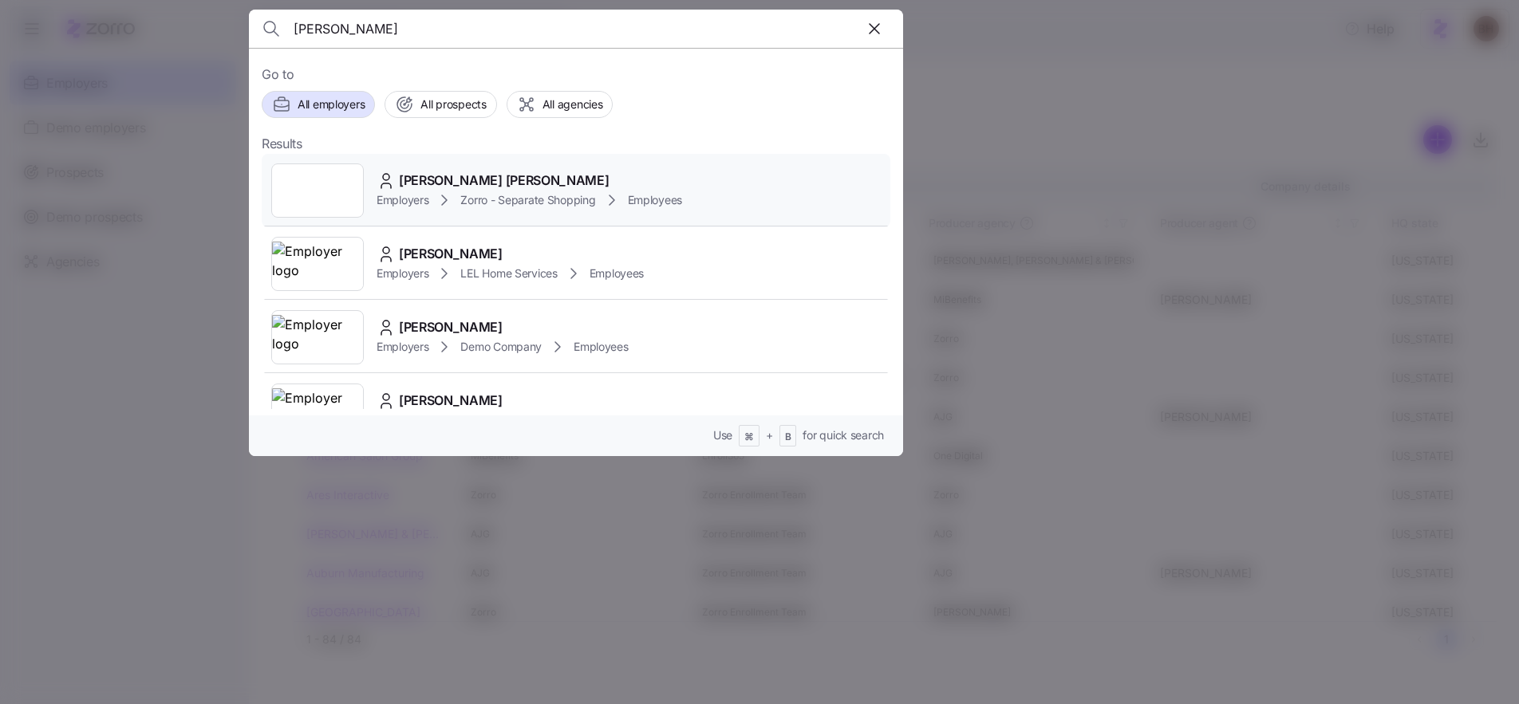 The image size is (1519, 704). What do you see at coordinates (331, 104) in the screenshot?
I see `span: All employers` at bounding box center [331, 104].